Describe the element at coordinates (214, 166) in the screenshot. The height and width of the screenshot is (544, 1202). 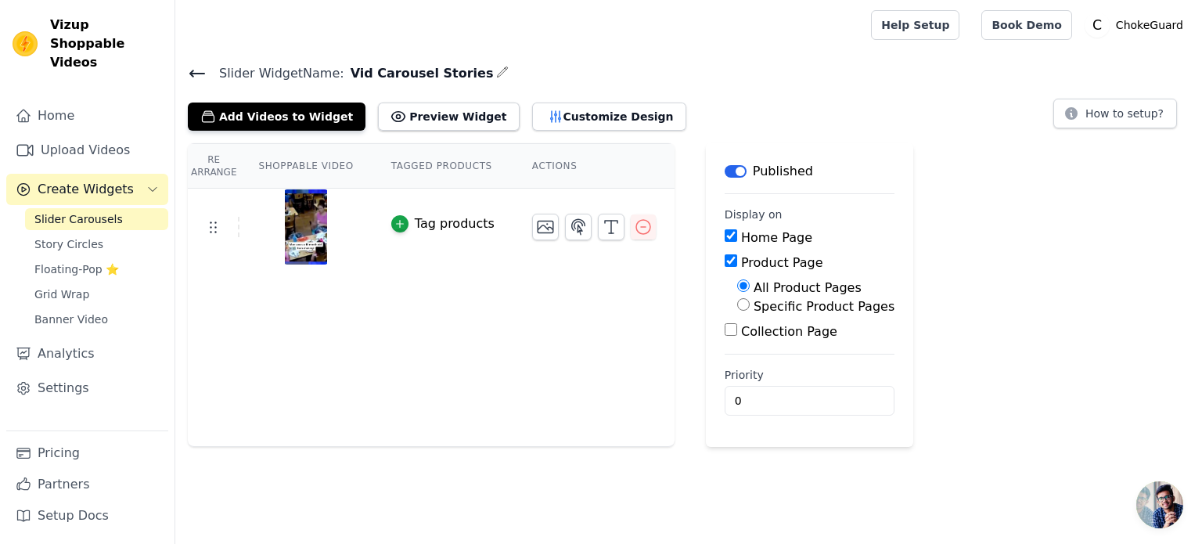
I see `th: Re Arrange` at that location.